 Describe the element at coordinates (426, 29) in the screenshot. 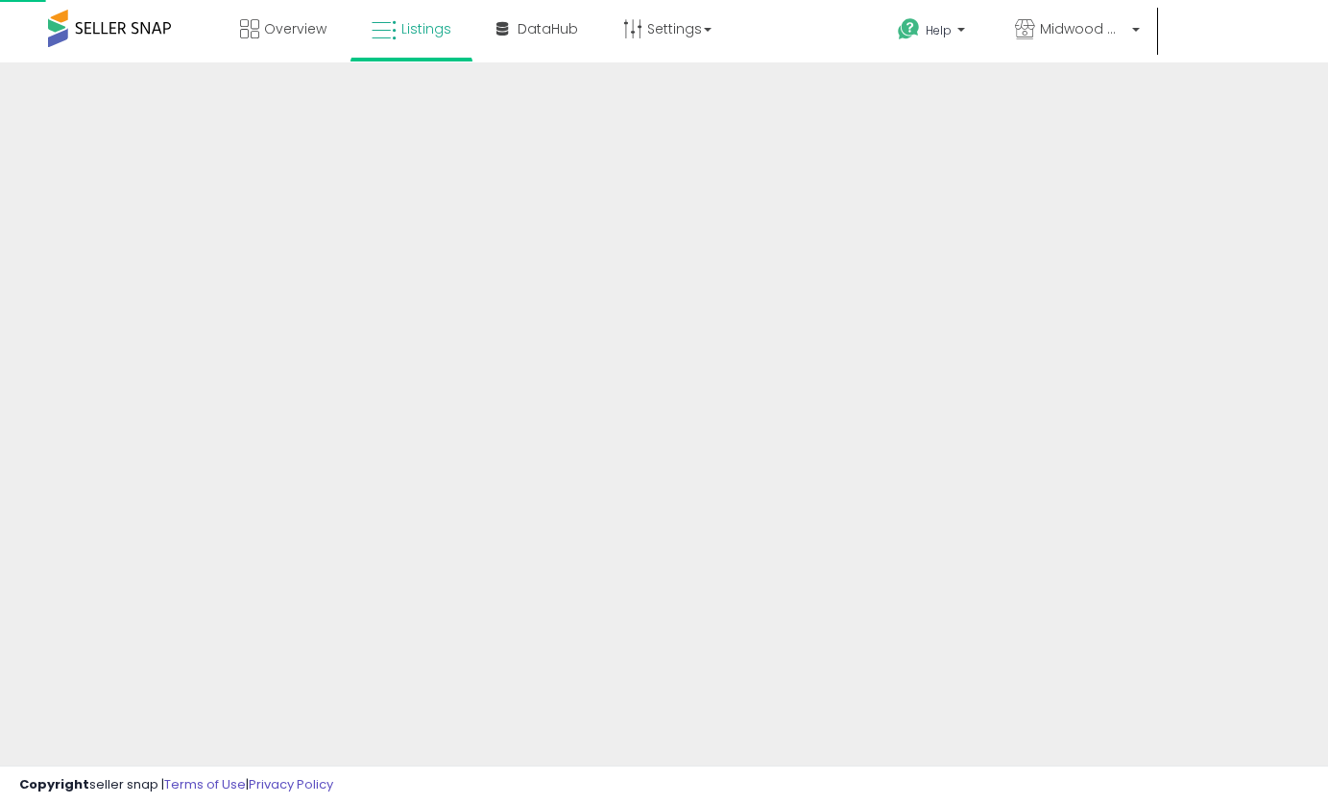

I see `span: Listings` at that location.